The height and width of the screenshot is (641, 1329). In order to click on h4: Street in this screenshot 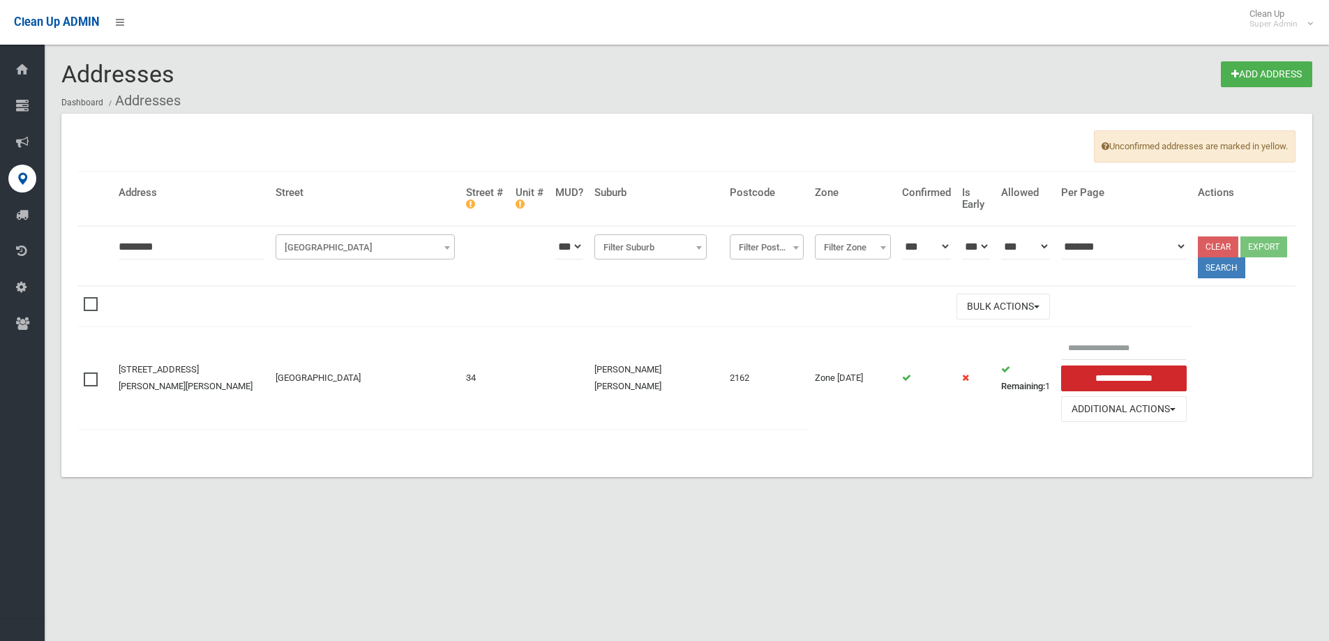, I will do `click(365, 193)`.